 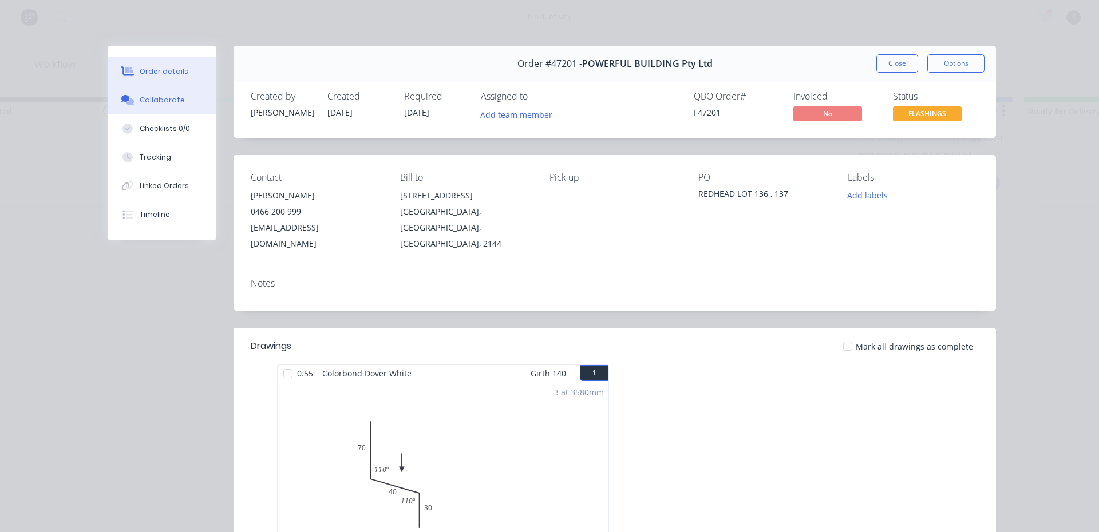 What do you see at coordinates (282, 96) in the screenshot?
I see `div: Created by` at bounding box center [282, 96].